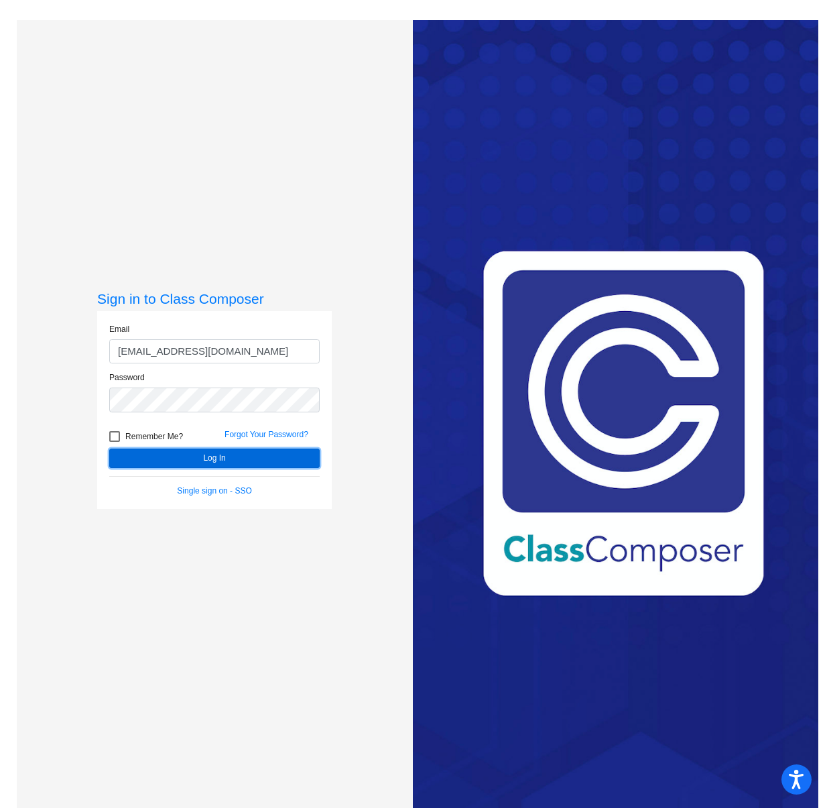  Describe the element at coordinates (215, 458) in the screenshot. I see `button: Log In` at that location.